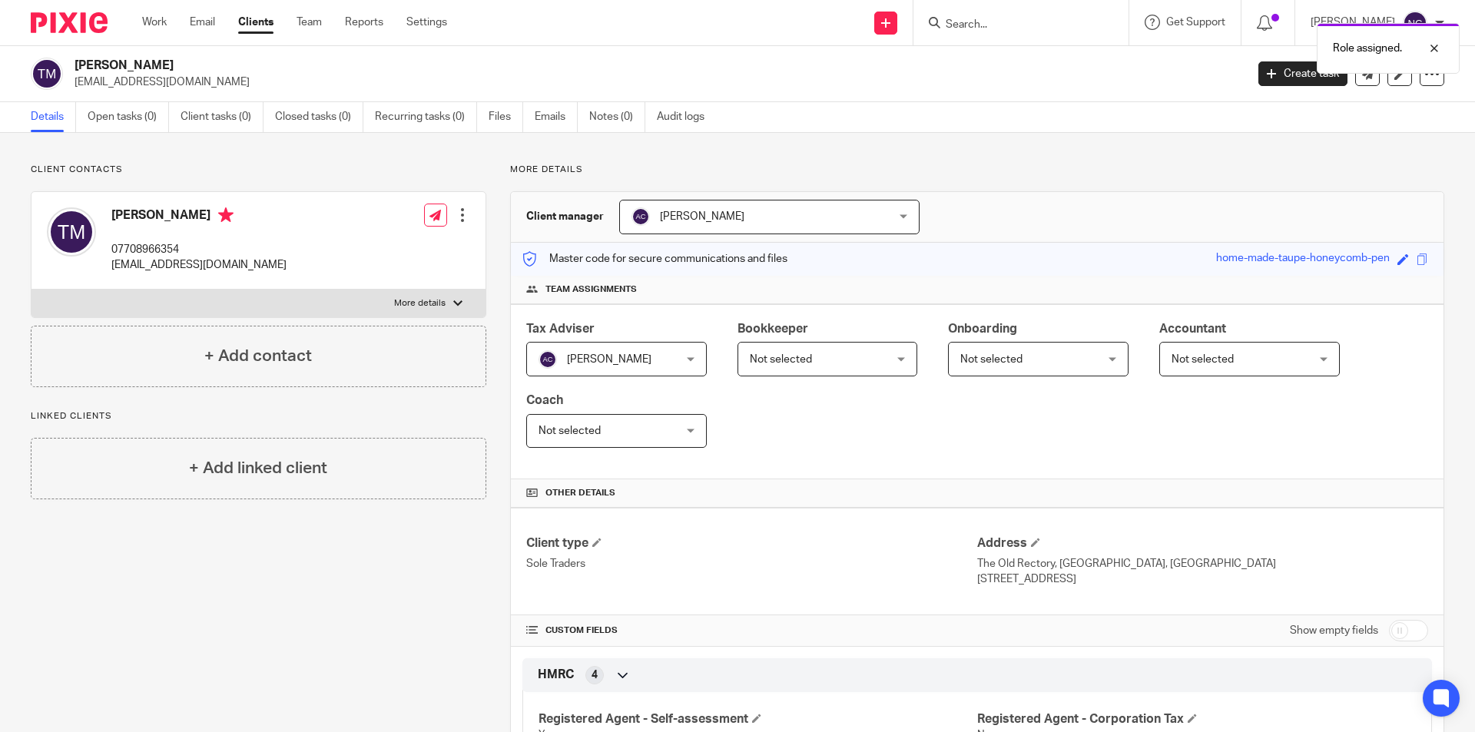  I want to click on span: Accountant, so click(1193, 329).